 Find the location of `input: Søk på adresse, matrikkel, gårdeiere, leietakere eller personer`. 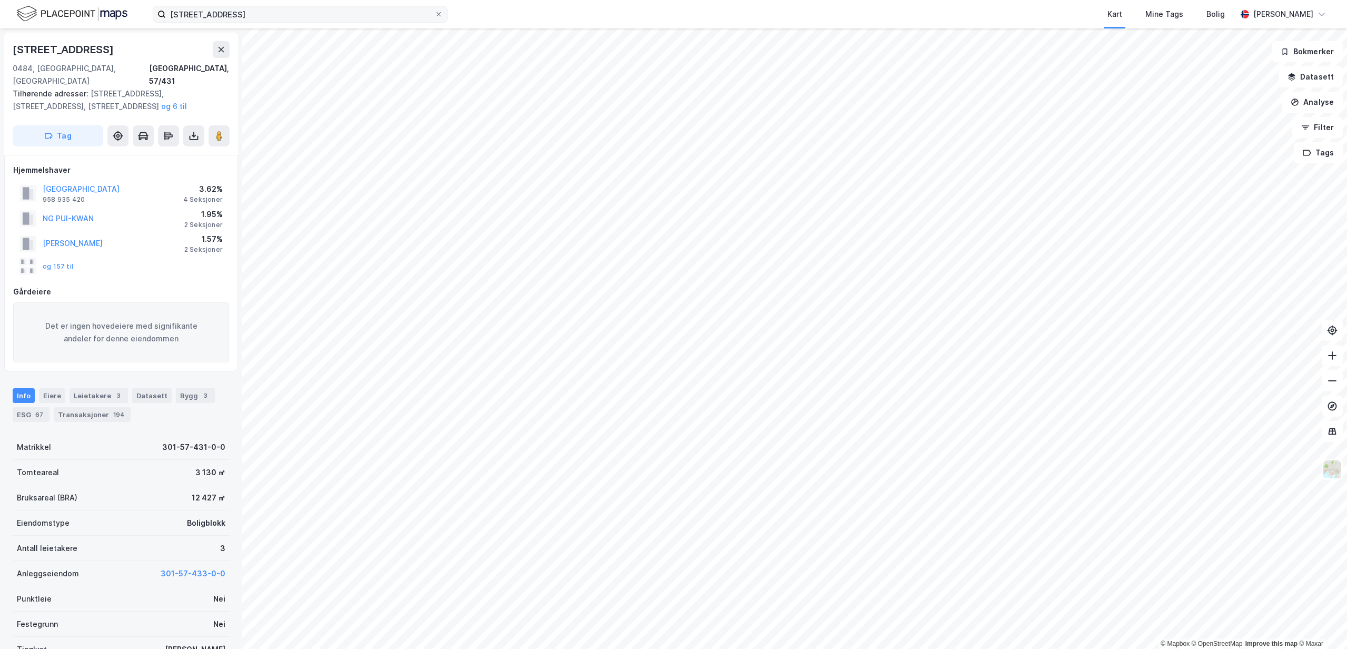

input: Søk på adresse, matrikkel, gårdeiere, leietakere eller personer is located at coordinates (300, 14).